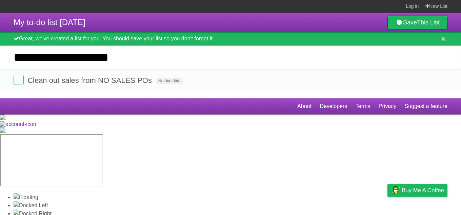 This screenshot has width=461, height=215. Describe the element at coordinates (387, 106) in the screenshot. I see `a: Privacy` at that location.